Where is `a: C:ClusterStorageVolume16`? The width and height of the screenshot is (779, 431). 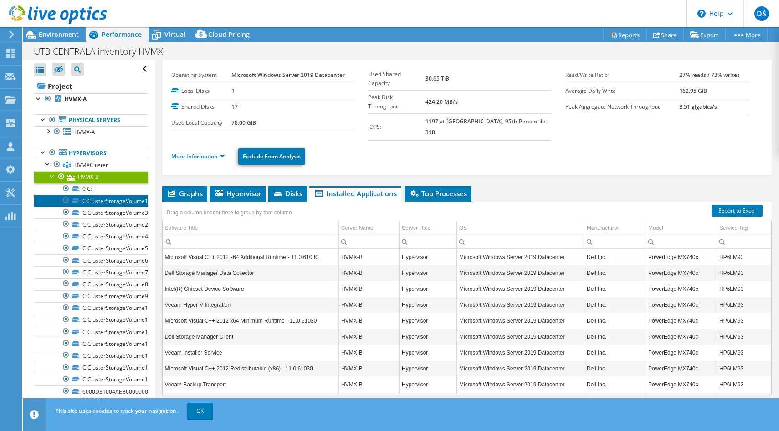
a: C:ClusterStorageVolume16 is located at coordinates (91, 380).